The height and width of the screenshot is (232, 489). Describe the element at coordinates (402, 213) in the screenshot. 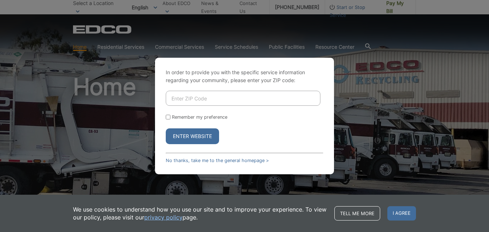

I see `span: I agree` at that location.